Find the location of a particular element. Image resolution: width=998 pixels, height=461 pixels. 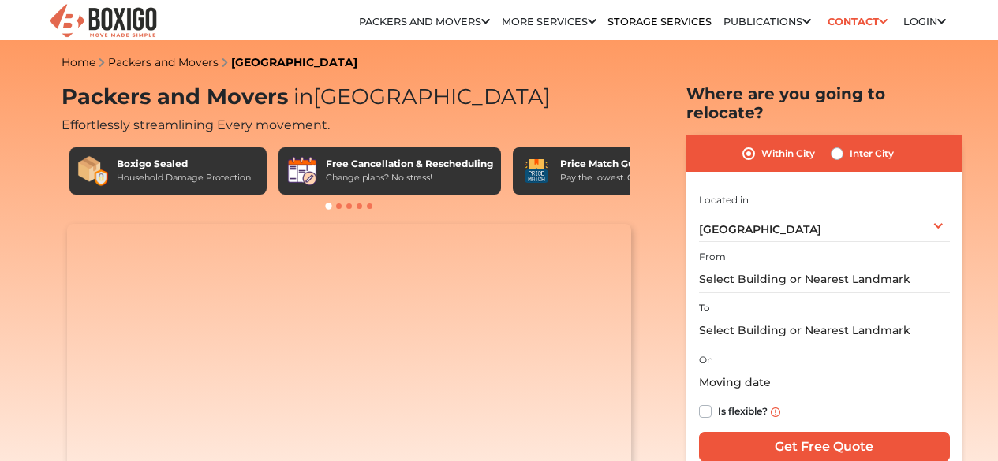

span: in is located at coordinates (303, 96).